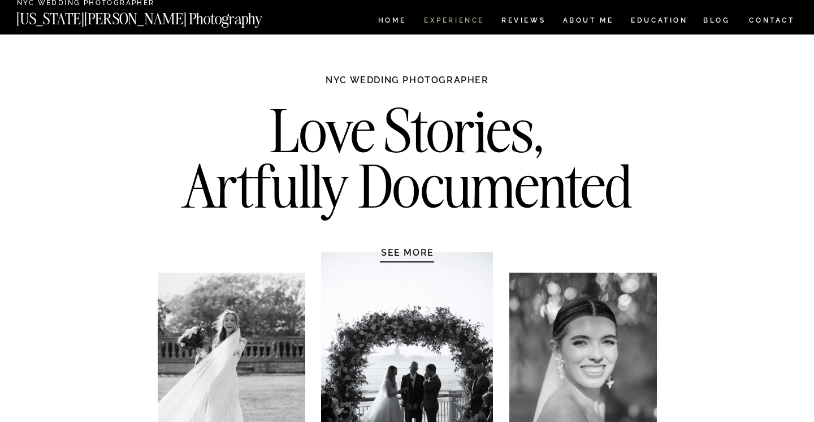 The width and height of the screenshot is (814, 422). What do you see at coordinates (771, 20) in the screenshot?
I see `nav: CONTACT` at bounding box center [771, 20].